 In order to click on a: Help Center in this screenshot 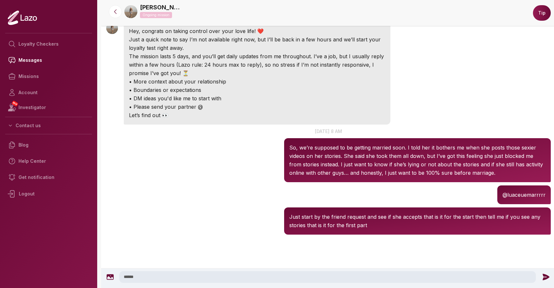, I will do `click(49, 161)`.